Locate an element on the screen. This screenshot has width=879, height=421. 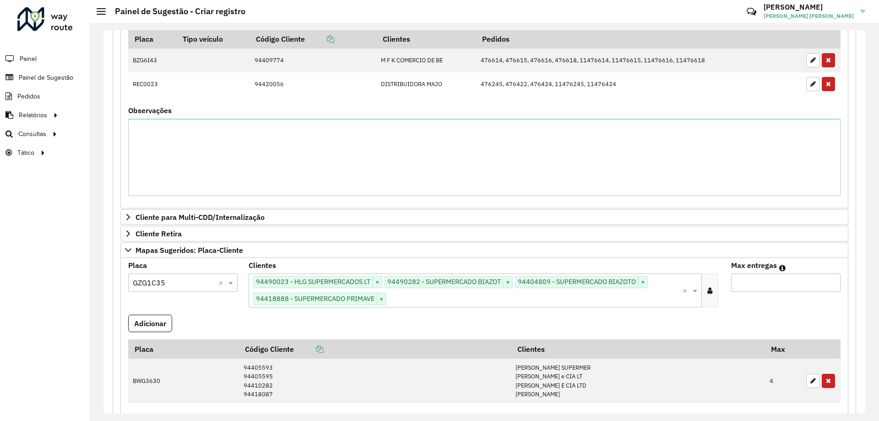
label: Max entregas is located at coordinates (754, 265).